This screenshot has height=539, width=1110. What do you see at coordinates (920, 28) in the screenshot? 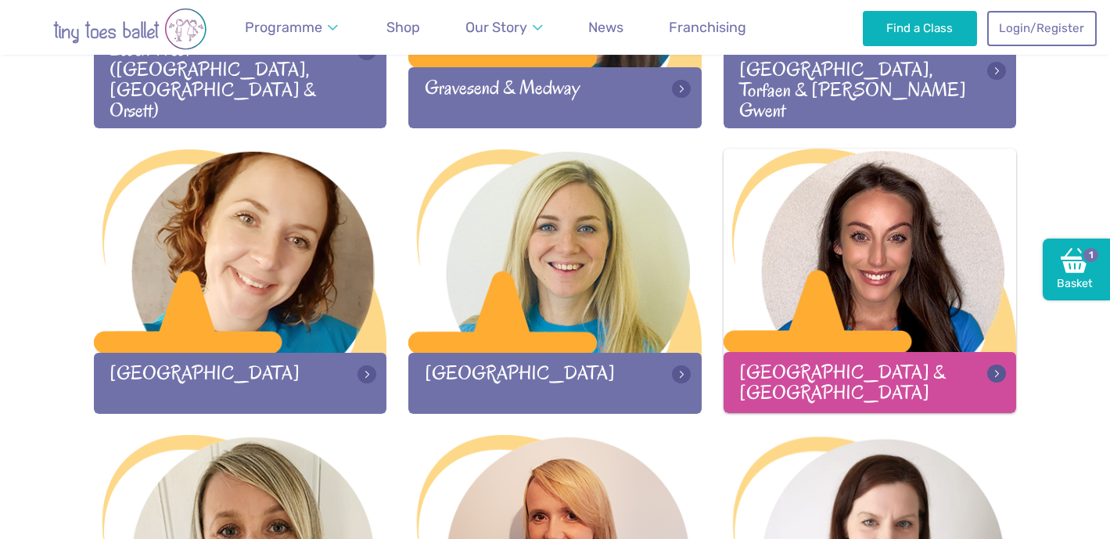
I see `a: Find a Class` at bounding box center [920, 28].